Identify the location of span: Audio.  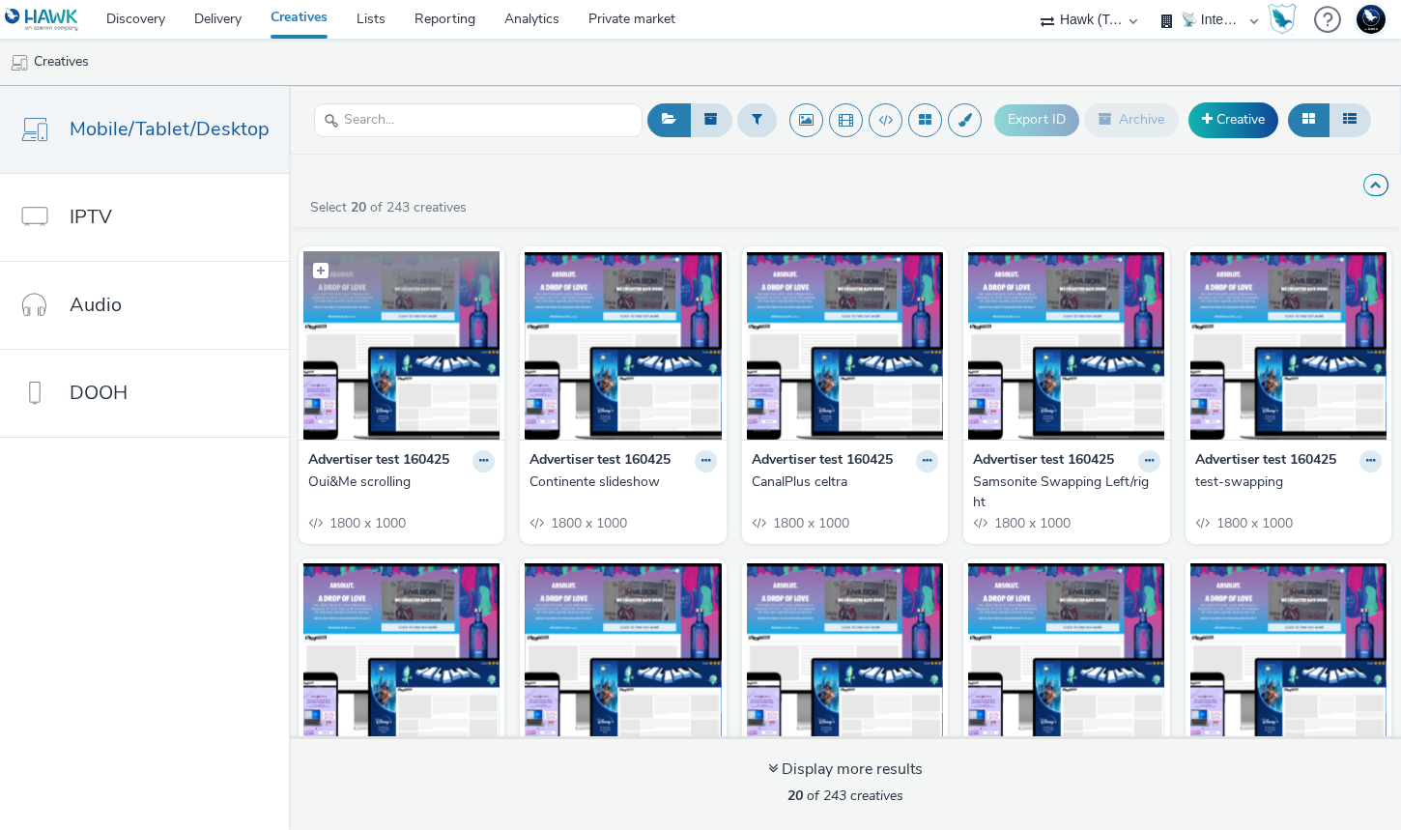
(96, 304).